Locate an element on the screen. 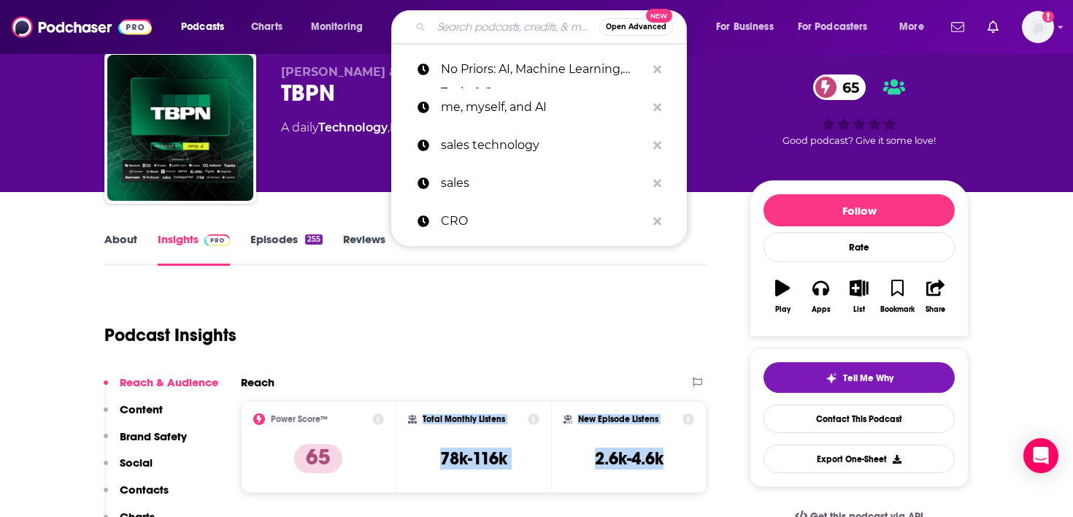 Image resolution: width=1073 pixels, height=517 pixels. p: Content is located at coordinates (141, 409).